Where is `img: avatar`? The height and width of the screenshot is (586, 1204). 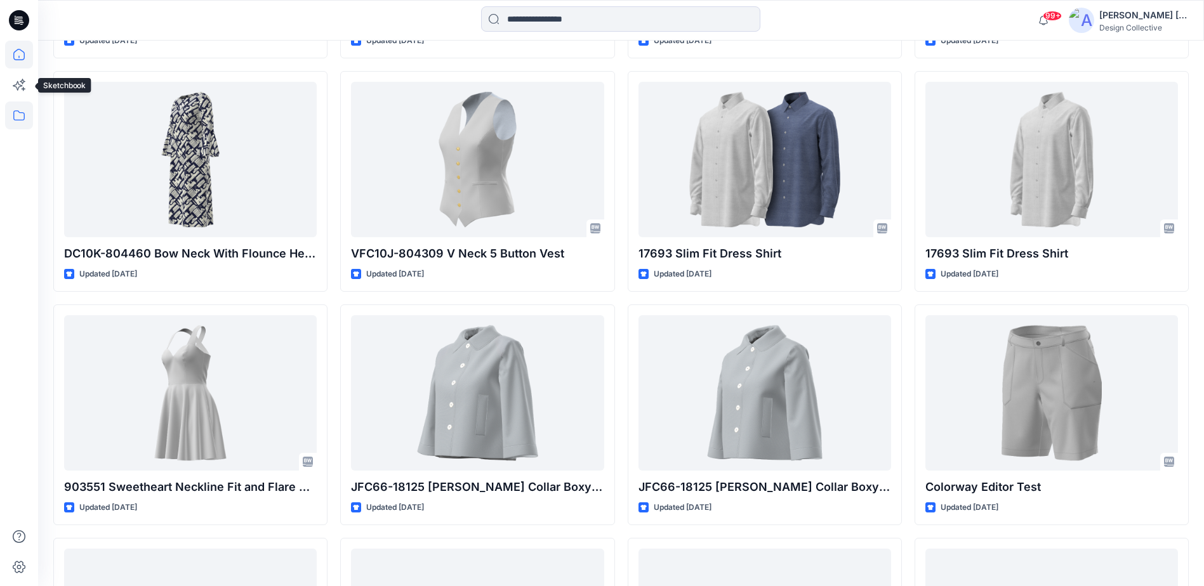 img: avatar is located at coordinates (1082, 20).